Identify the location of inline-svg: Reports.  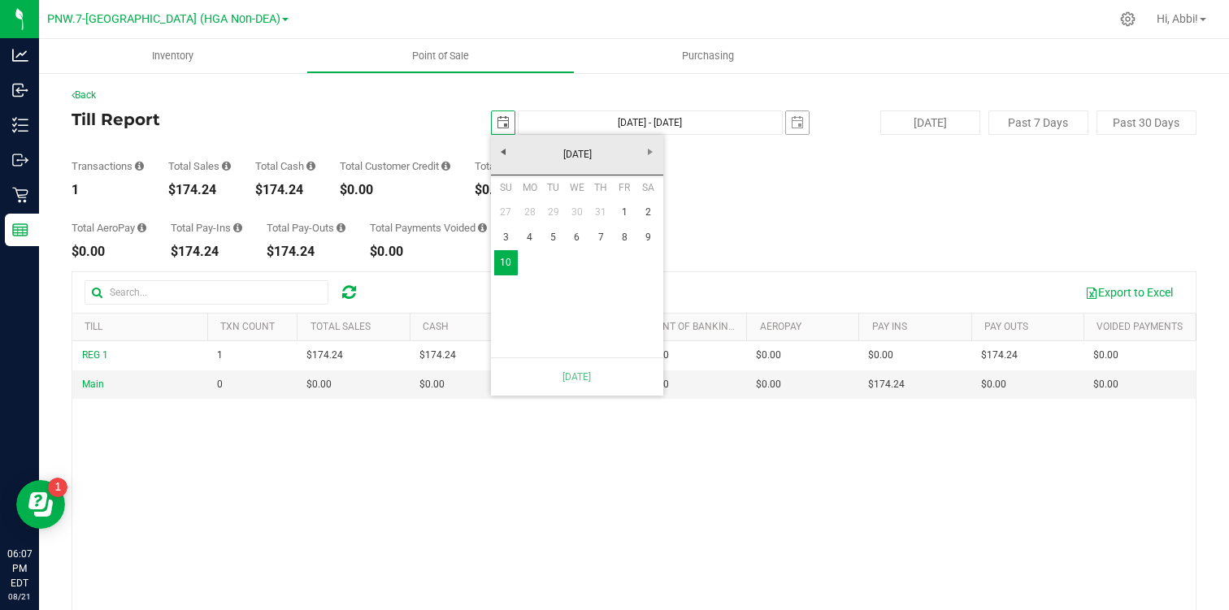
(20, 230).